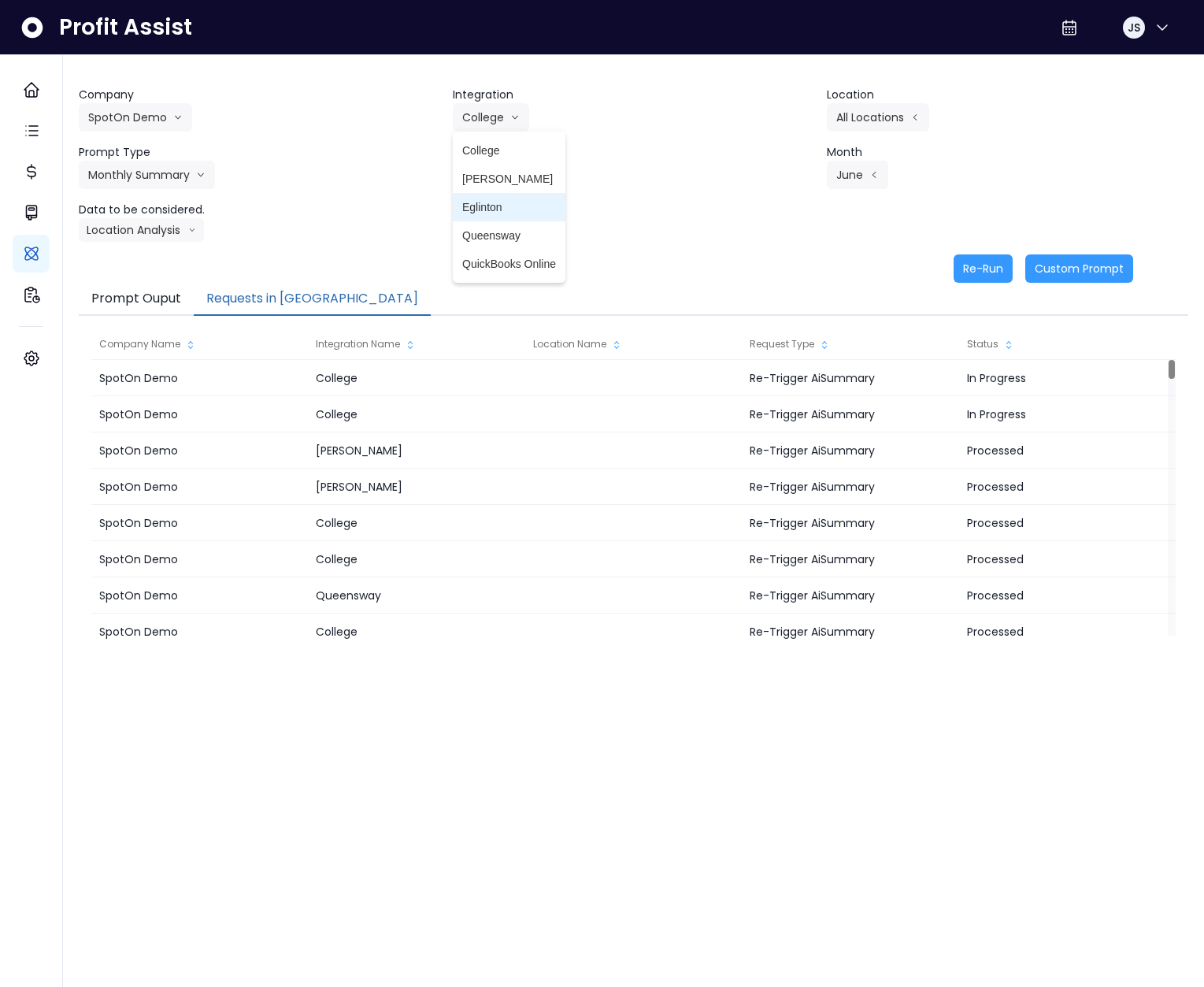 Image resolution: width=1204 pixels, height=987 pixels. Describe the element at coordinates (1007, 152) in the screenshot. I see `header: Month` at that location.